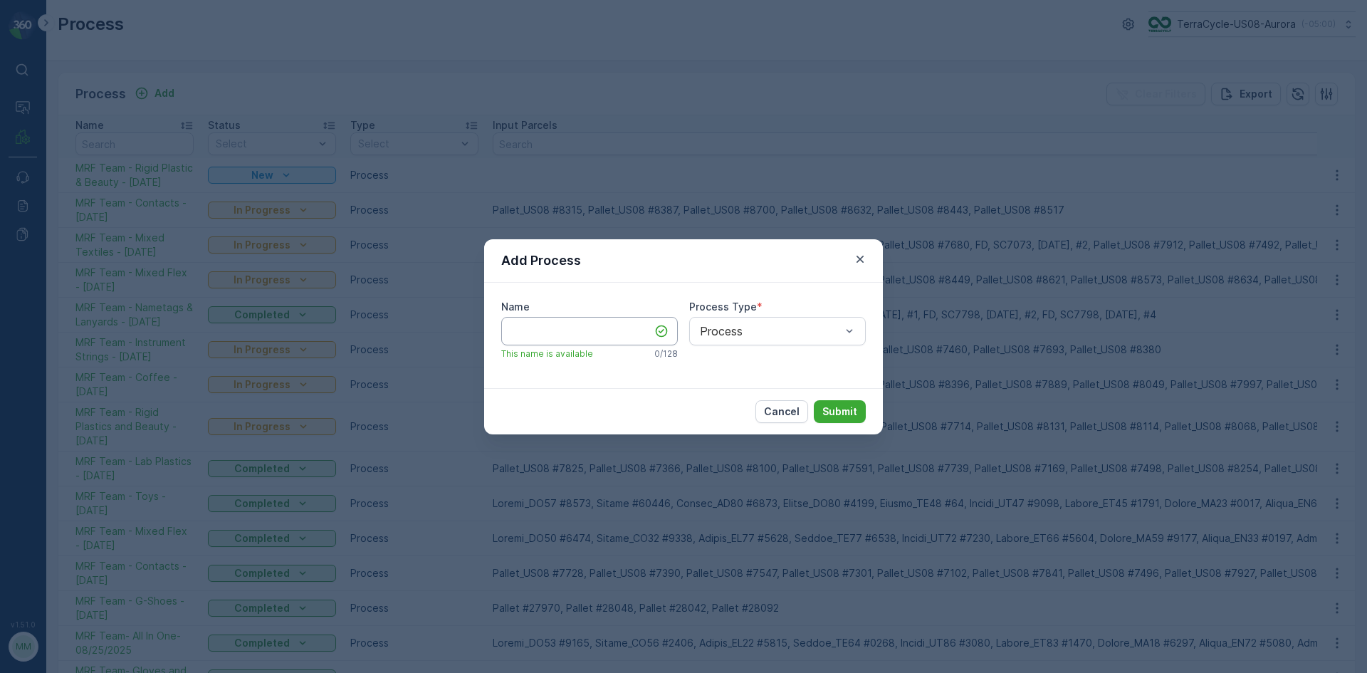 This screenshot has width=1367, height=673. What do you see at coordinates (782, 412) in the screenshot?
I see `p: Cancel` at bounding box center [782, 412].